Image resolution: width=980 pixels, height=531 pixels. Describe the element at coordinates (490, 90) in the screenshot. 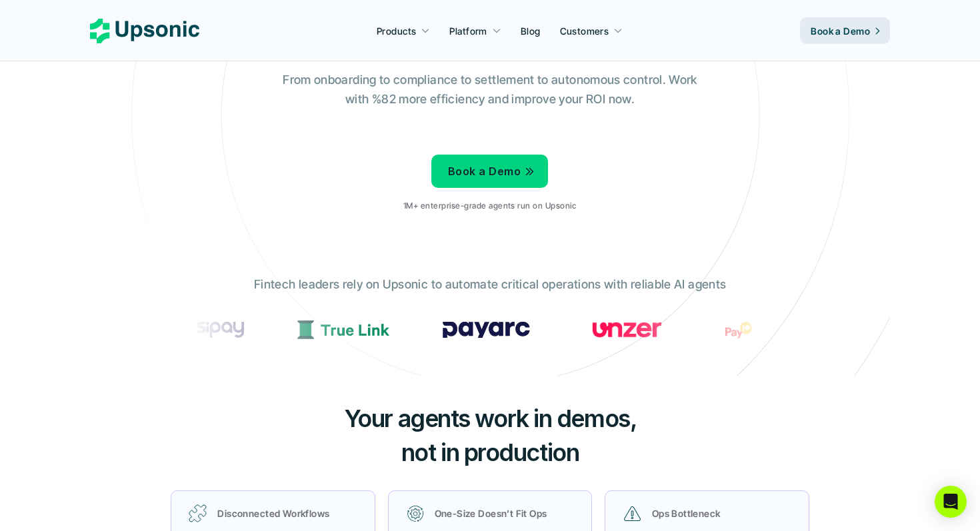

I see `p: From onboarding to compliance to settlement to autonomous control. Work with %82 more efficiency ...` at that location.